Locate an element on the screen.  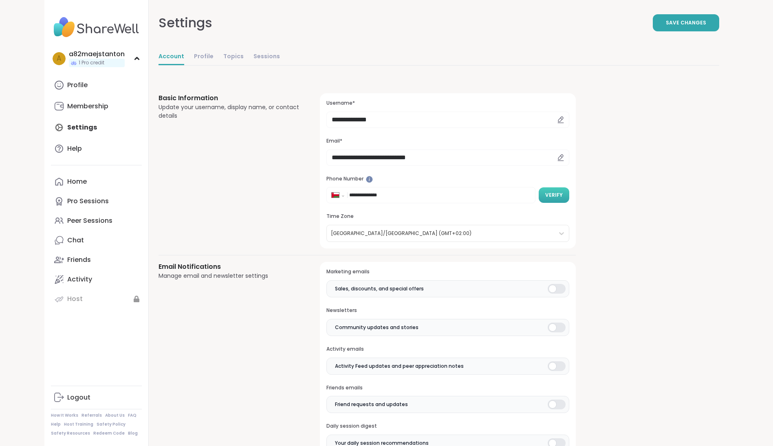
a: About Us is located at coordinates (115, 416).